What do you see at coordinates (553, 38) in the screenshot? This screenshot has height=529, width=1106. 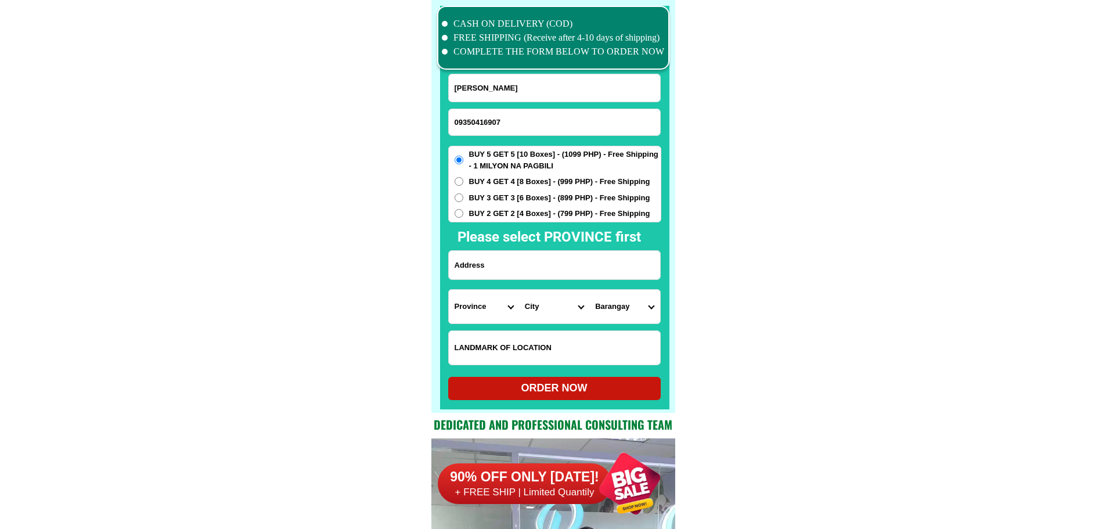 I see `li: FREE SHIPPING (Receive after 4-10 days of shipping)` at bounding box center [553, 38].